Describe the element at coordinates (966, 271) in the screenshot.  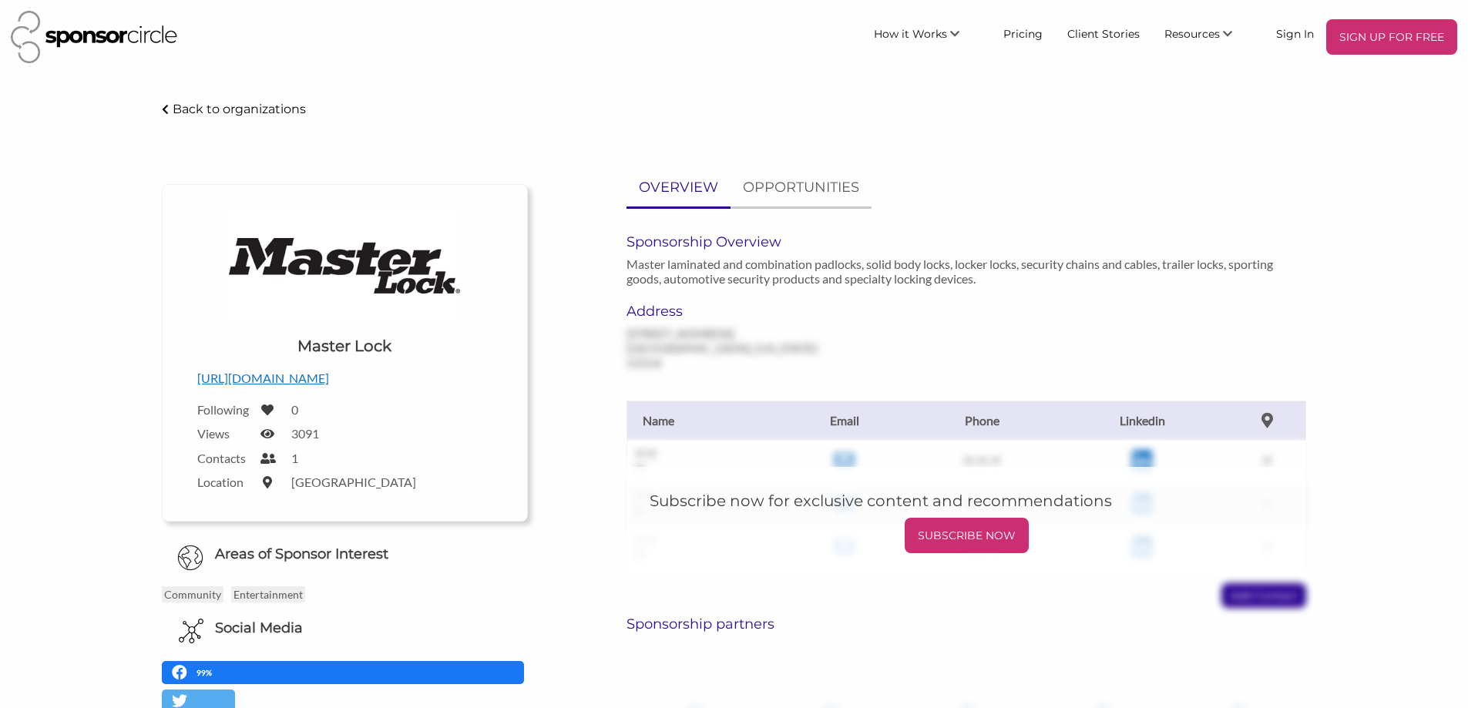
I see `p: Master laminated and combination padlocks, solid body locks, locker locks, security chains and ca...` at that location.